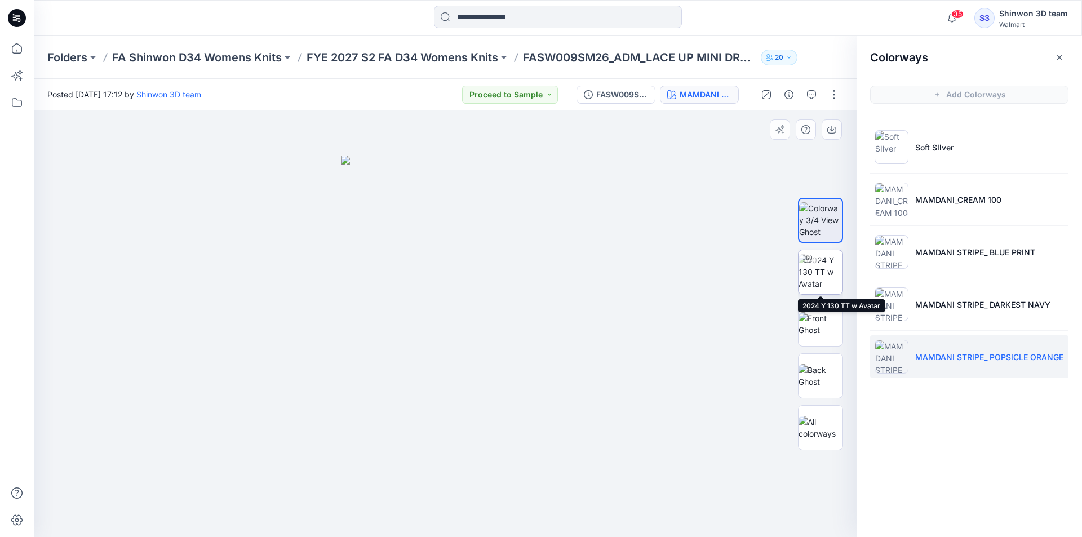 The height and width of the screenshot is (537, 1082). I want to click on div: S3, so click(985, 18).